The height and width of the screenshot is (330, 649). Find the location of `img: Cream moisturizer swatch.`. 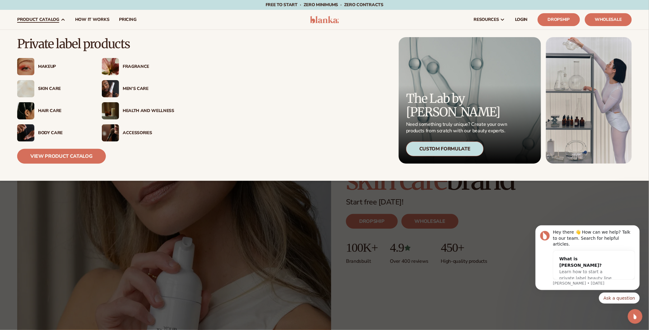

img: Cream moisturizer swatch. is located at coordinates (26, 89).